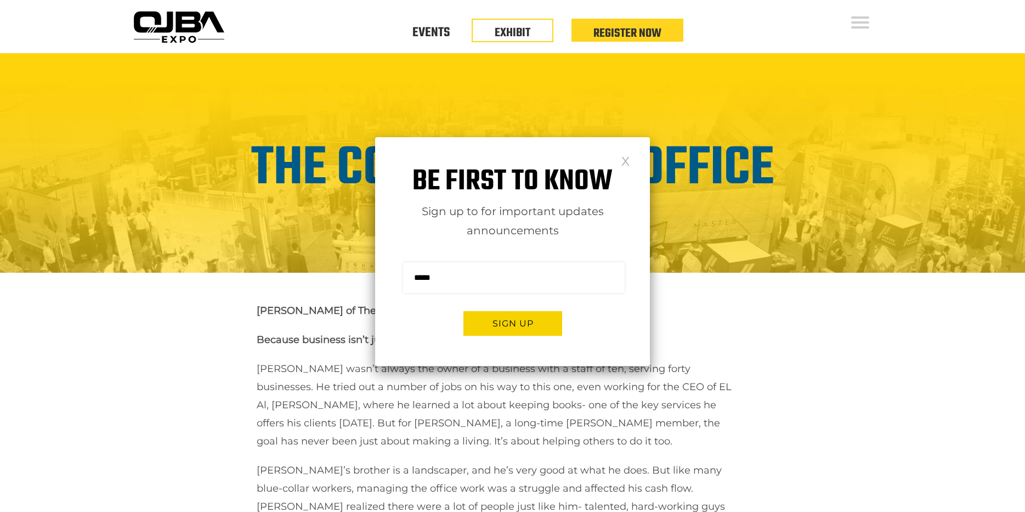  I want to click on a: EXHIBIT, so click(512, 33).